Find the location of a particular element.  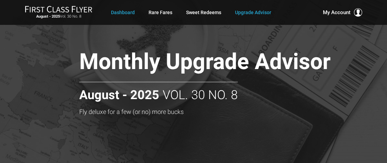

h2: Vol. 30 No. 8 is located at coordinates (159, 92).